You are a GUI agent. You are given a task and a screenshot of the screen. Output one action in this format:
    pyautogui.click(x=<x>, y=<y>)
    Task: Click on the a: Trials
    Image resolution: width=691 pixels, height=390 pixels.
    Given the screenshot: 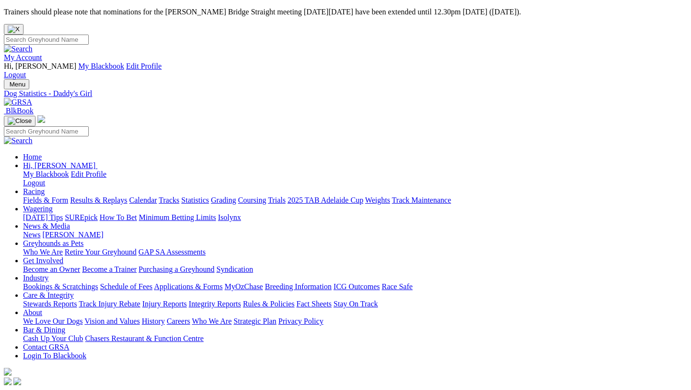 What is the action you would take?
    pyautogui.click(x=277, y=200)
    